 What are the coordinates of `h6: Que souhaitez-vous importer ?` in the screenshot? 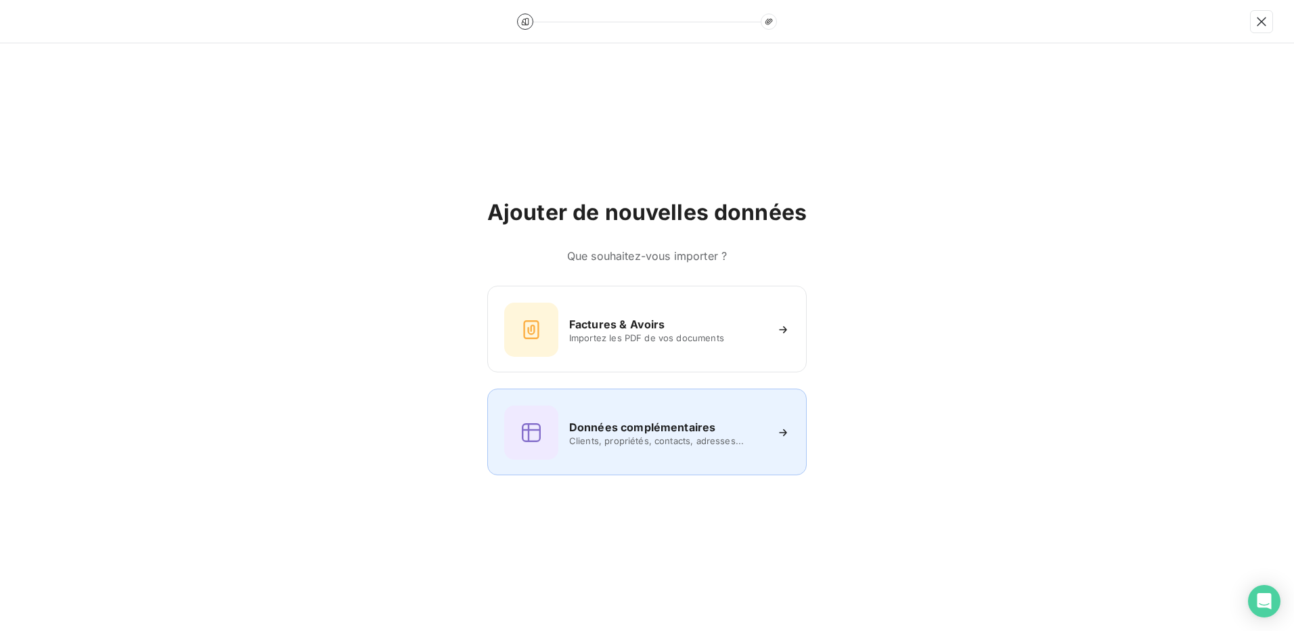 It's located at (647, 256).